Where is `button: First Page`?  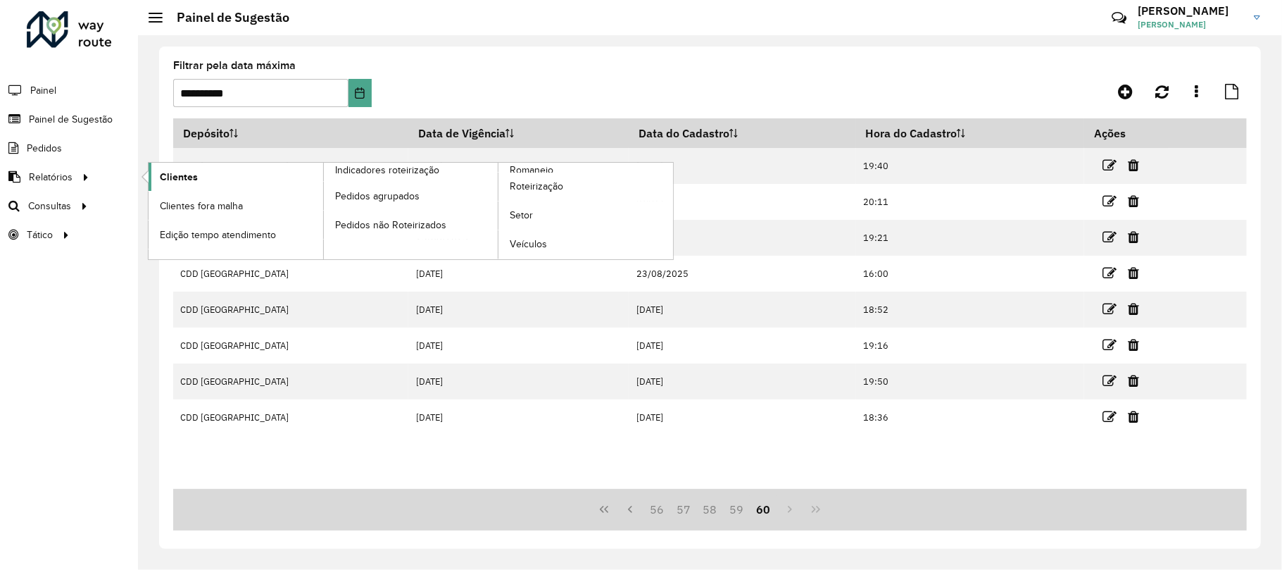
button: First Page is located at coordinates (604, 509).